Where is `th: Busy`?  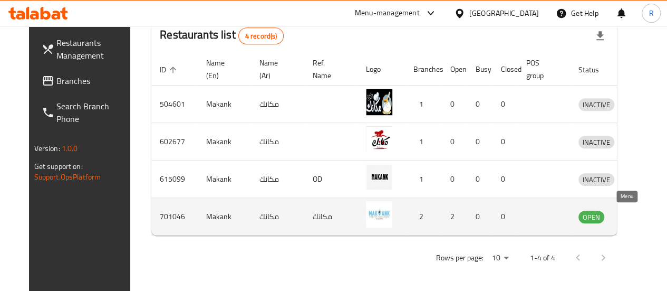 th: Busy is located at coordinates (480, 69).